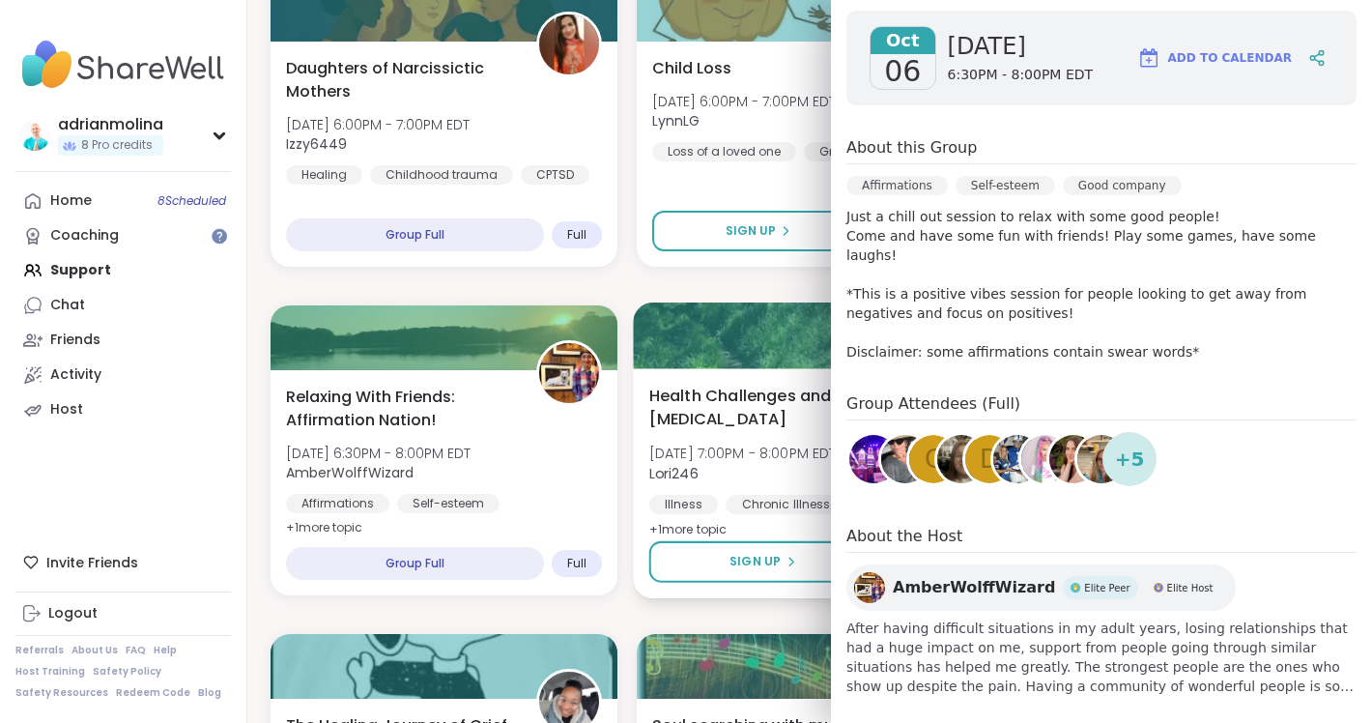  Describe the element at coordinates (123, 375) in the screenshot. I see `a: Activity` at that location.